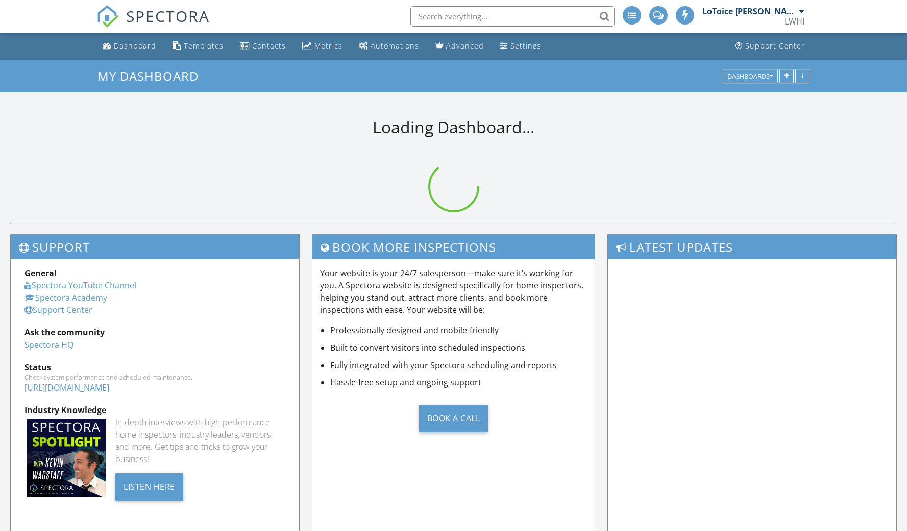 Image resolution: width=907 pixels, height=531 pixels. I want to click on button: Dashboards, so click(751, 76).